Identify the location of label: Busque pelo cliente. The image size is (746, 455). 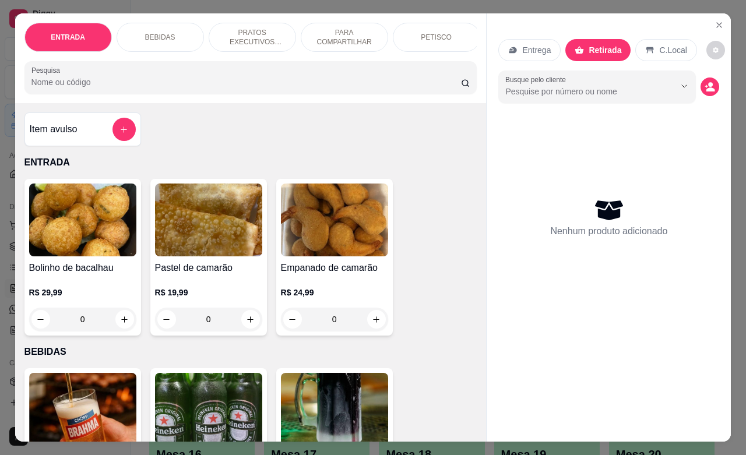
(537, 79).